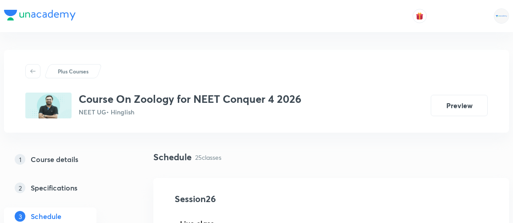 This screenshot has width=513, height=223. What do you see at coordinates (40, 15) in the screenshot?
I see `img: Company Logo` at bounding box center [40, 15].